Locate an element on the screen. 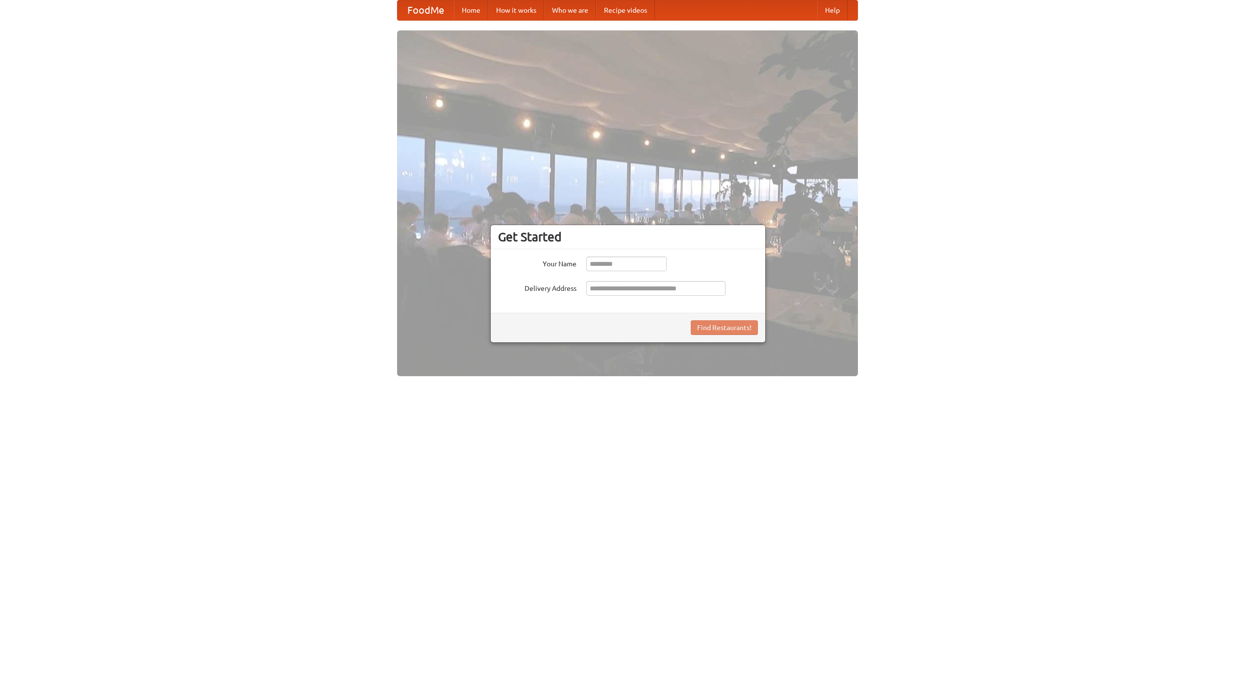  a: Recipe videos is located at coordinates (626, 10).